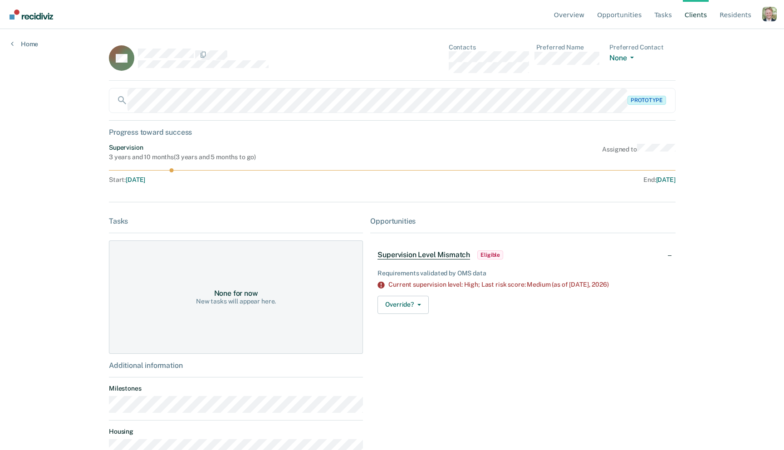  Describe the element at coordinates (392, 132) in the screenshot. I see `div: Progress toward success` at that location.